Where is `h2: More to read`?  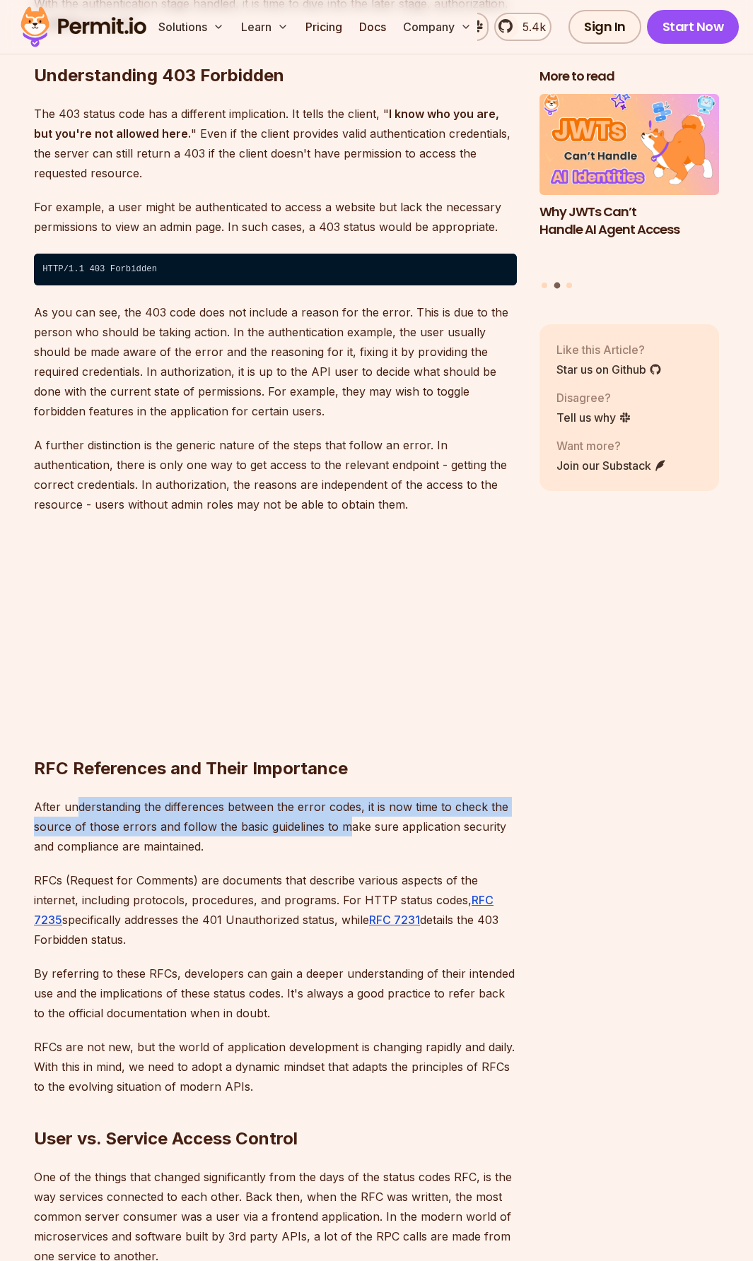
h2: More to read is located at coordinates (629, 76).